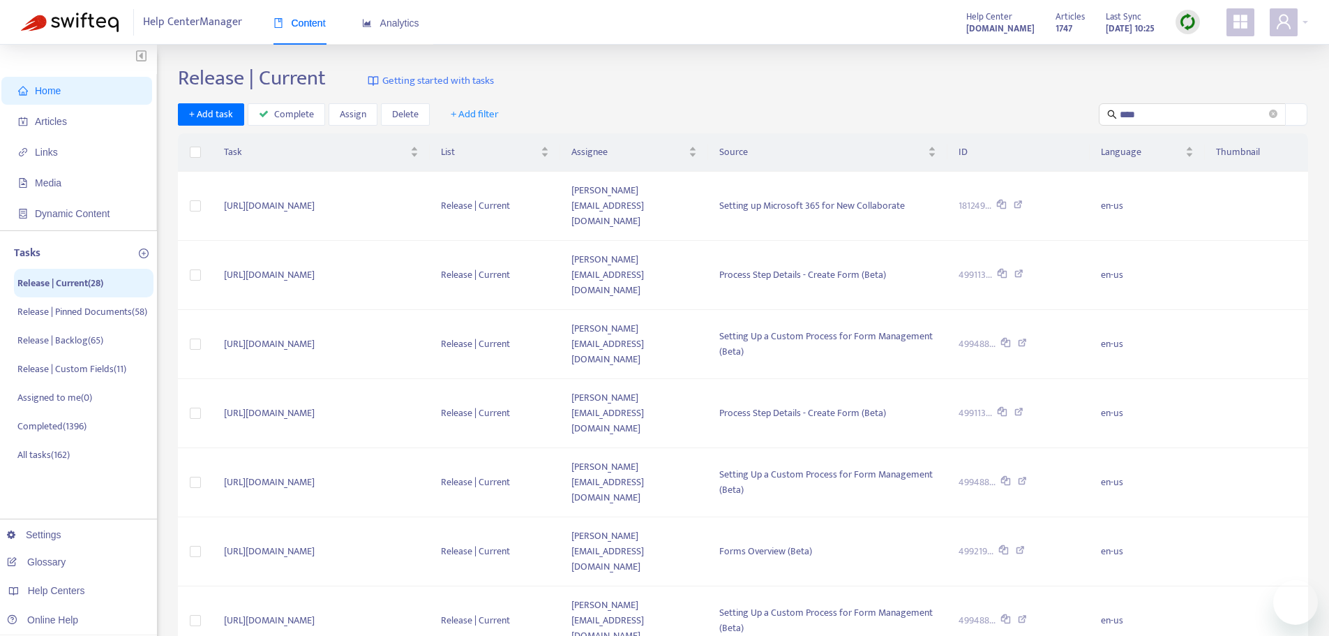 The height and width of the screenshot is (636, 1329). What do you see at coordinates (405, 114) in the screenshot?
I see `span: Delete` at bounding box center [405, 114].